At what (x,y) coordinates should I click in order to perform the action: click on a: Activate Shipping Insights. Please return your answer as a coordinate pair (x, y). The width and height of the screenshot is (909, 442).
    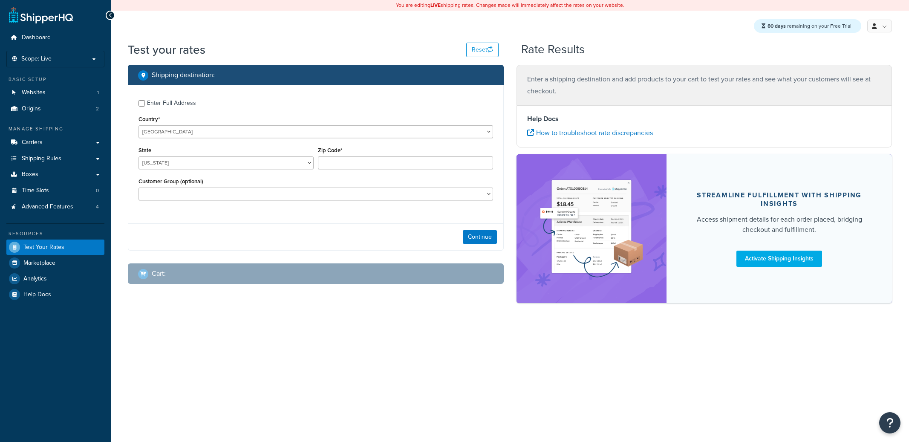
    Looking at the image, I should click on (779, 259).